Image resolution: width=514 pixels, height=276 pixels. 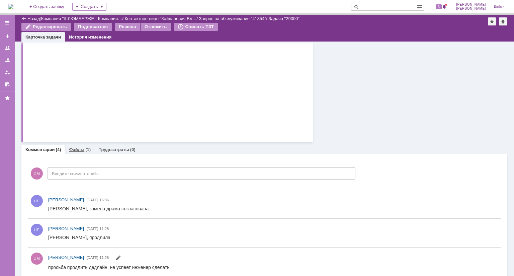 I want to click on div: Создать, so click(x=89, y=7).